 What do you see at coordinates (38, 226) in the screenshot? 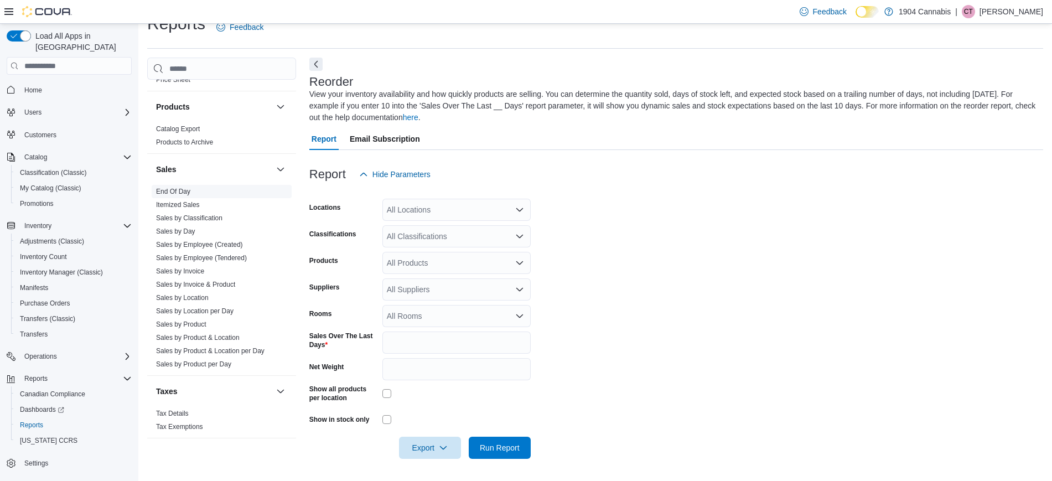
I see `button: Inventory` at bounding box center [38, 226].